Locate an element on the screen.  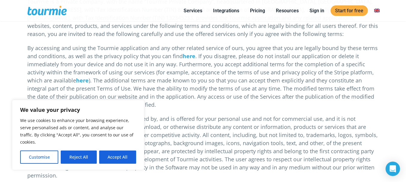
a: Sign in is located at coordinates (317, 11).